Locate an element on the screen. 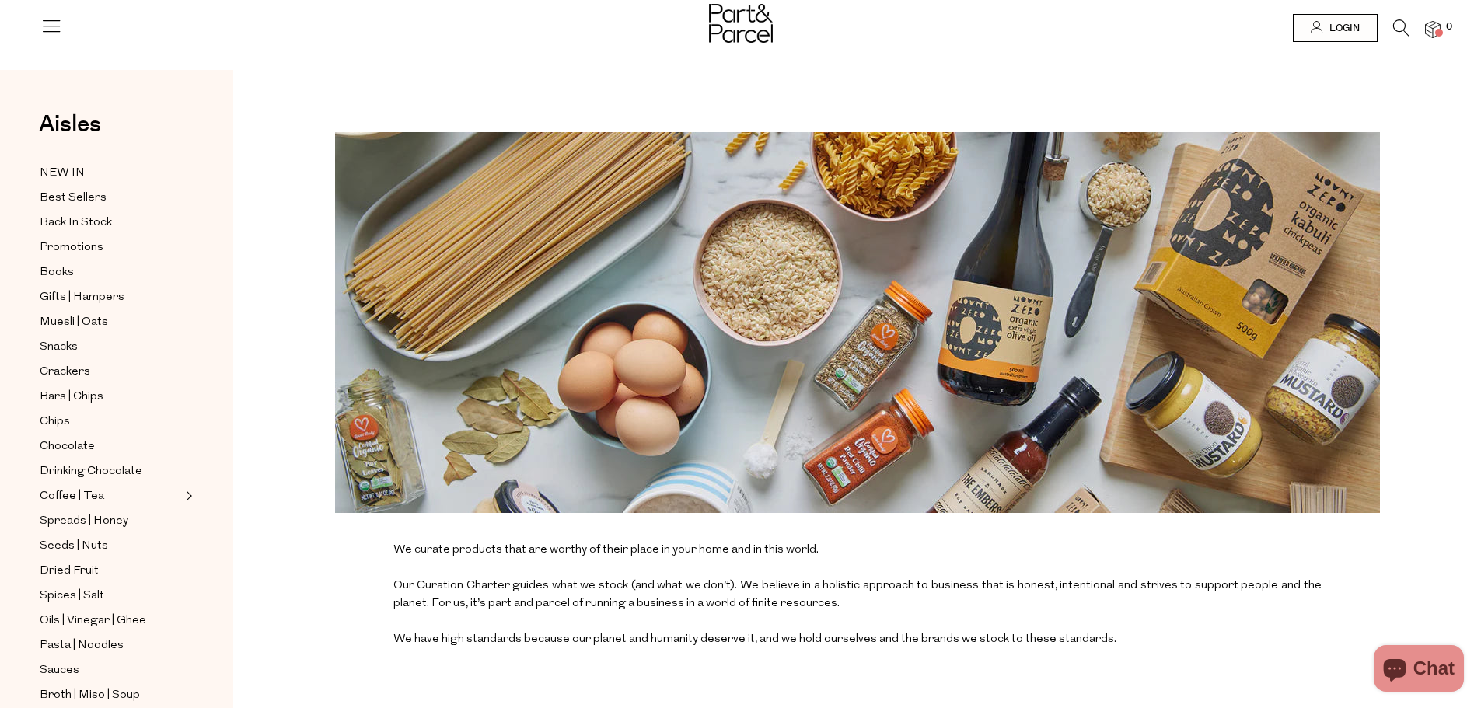 The width and height of the screenshot is (1481, 708). a: NEW IN is located at coordinates (110, 173).